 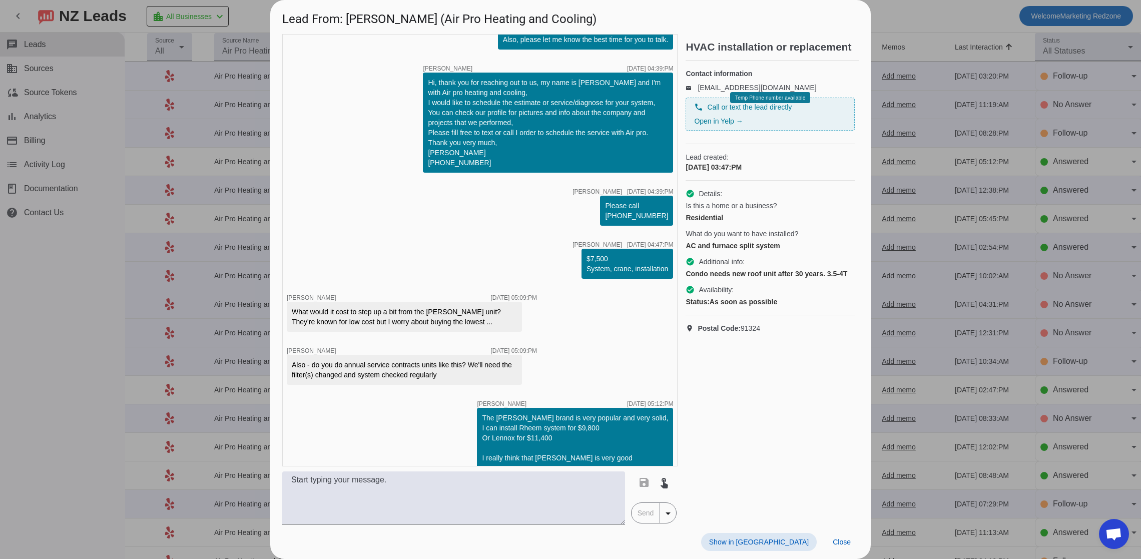 I want to click on strong: Status:, so click(x=697, y=302).